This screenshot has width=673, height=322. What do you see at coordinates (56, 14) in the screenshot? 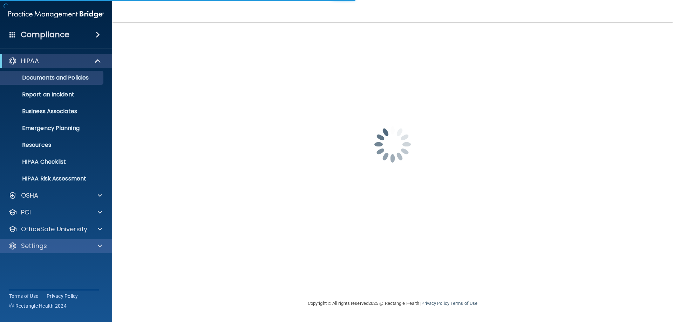
I see `img: PMB logo` at bounding box center [56, 14].